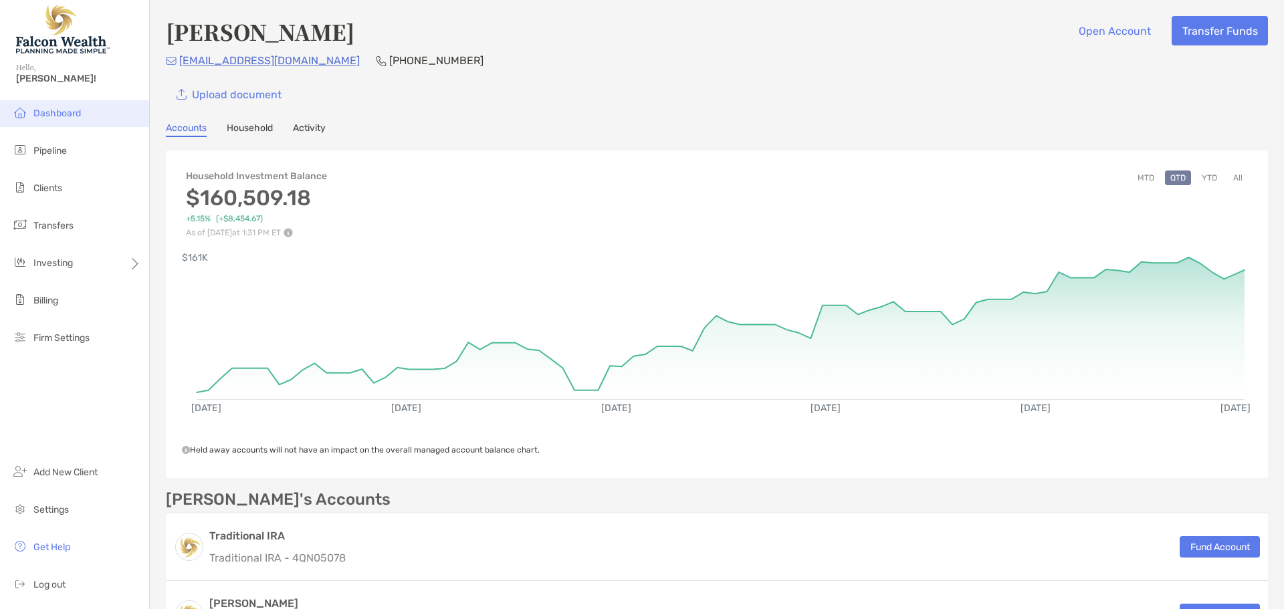 The image size is (1284, 609). Describe the element at coordinates (195, 258) in the screenshot. I see `text: $161K` at that location.